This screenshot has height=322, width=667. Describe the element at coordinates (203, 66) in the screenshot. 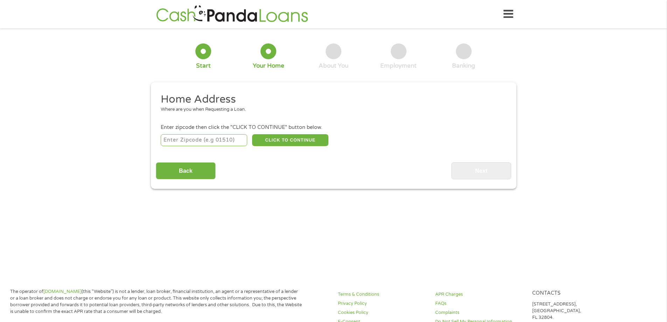

I see `div: Start` at that location.